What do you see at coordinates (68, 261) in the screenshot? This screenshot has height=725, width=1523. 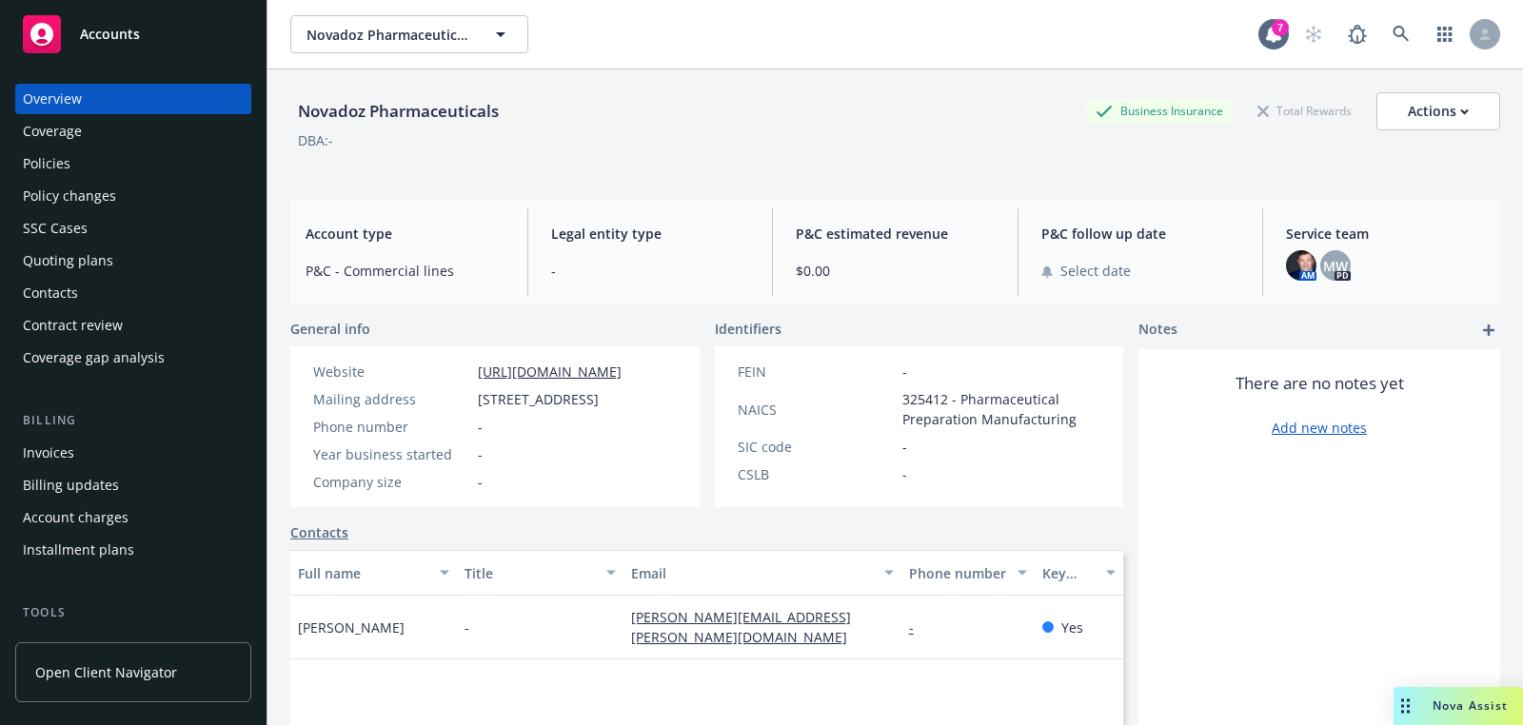 I see `div: Quoting plans` at bounding box center [68, 261].